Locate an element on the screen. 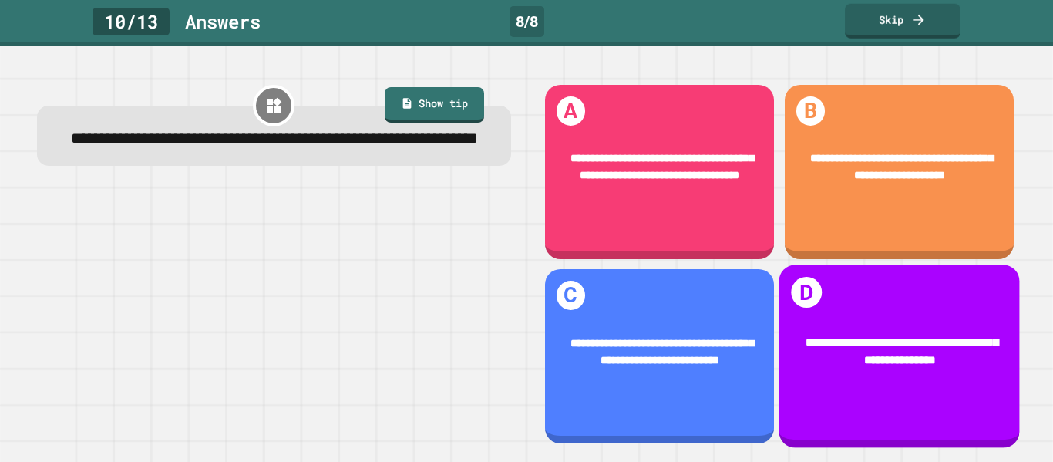 Image resolution: width=1053 pixels, height=462 pixels. a: Skip is located at coordinates (903, 21).